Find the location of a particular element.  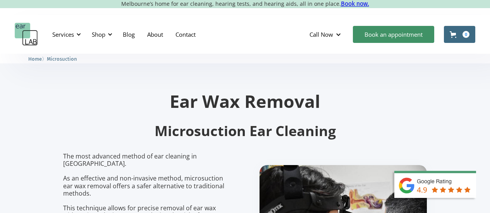

a: home is located at coordinates (26, 34).